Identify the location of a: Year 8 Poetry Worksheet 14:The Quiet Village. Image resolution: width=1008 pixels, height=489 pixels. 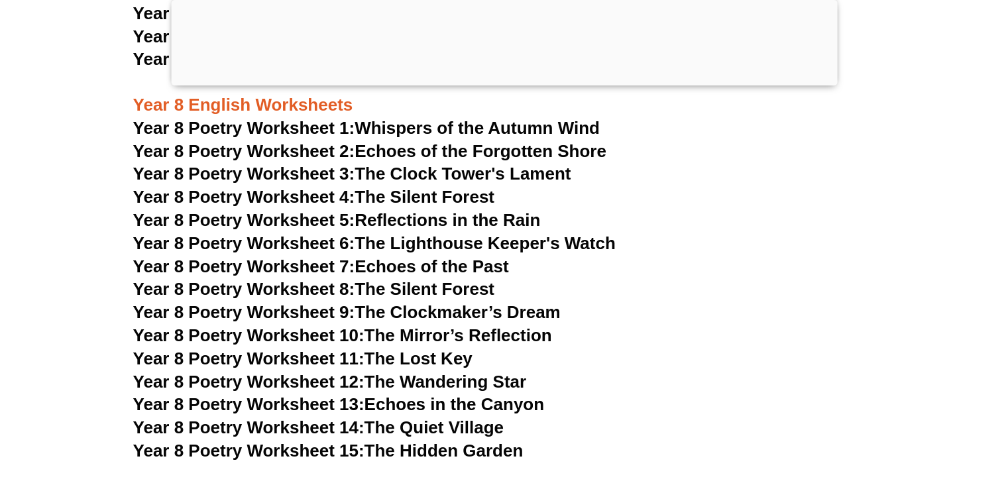
(318, 428).